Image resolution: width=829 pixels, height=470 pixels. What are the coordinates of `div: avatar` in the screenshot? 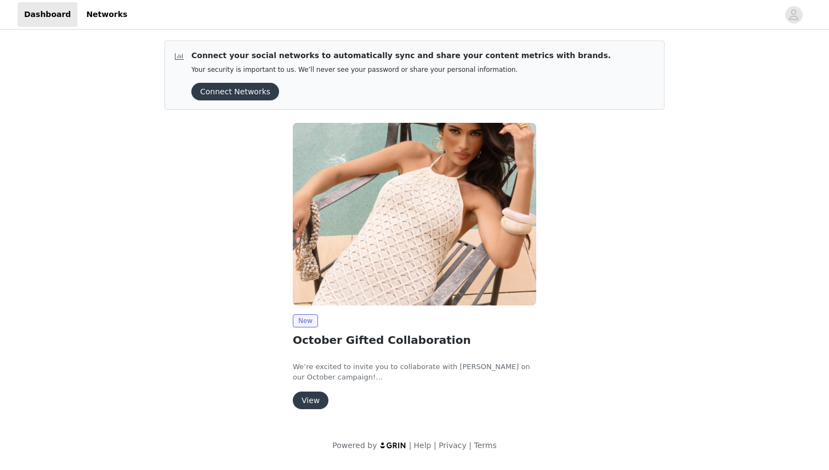 It's located at (793, 15).